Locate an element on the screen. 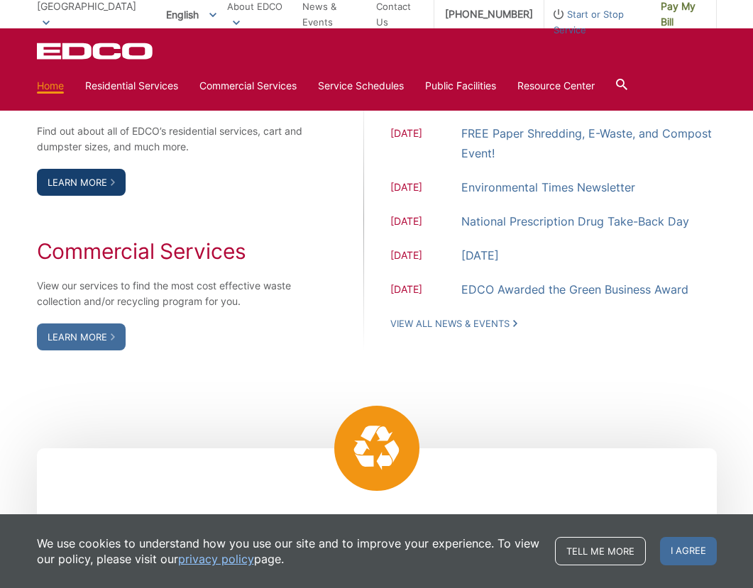  p: View our services to find the most cost effective waste collection and/or recycling program for you. is located at coordinates (170, 294).